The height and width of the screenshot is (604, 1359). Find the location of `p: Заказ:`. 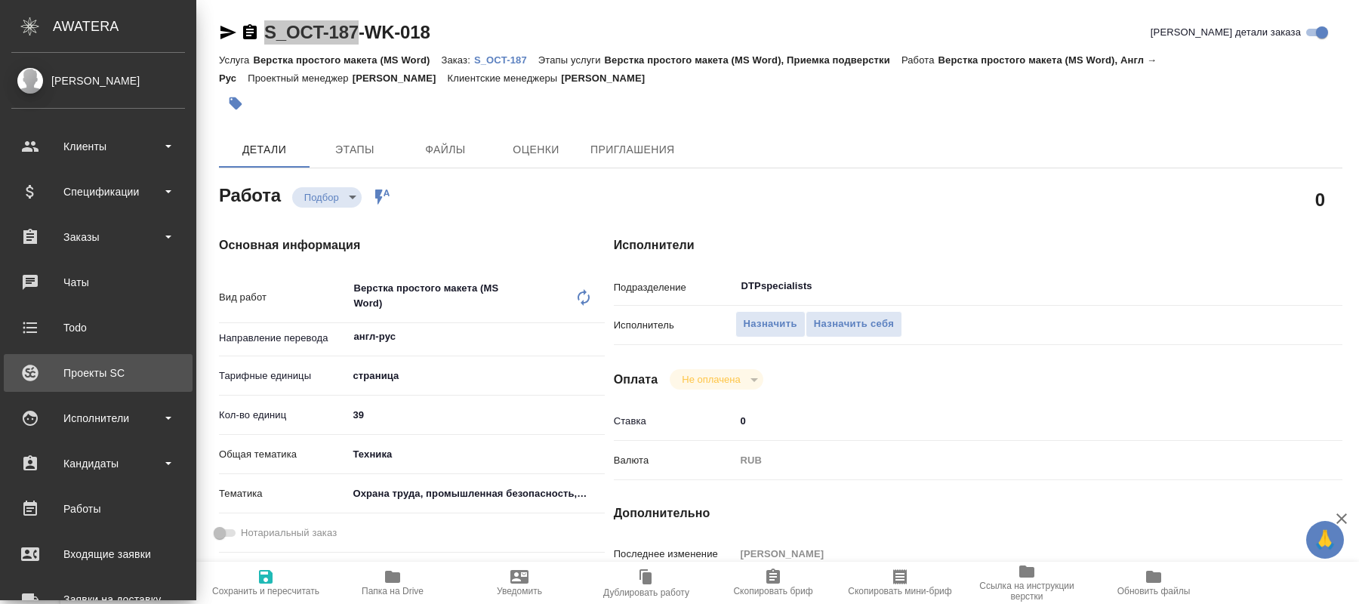

p: Заказ: is located at coordinates (457, 60).